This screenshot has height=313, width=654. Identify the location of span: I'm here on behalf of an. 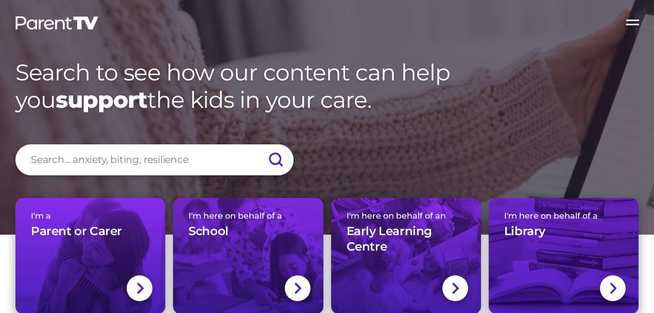
(406, 215).